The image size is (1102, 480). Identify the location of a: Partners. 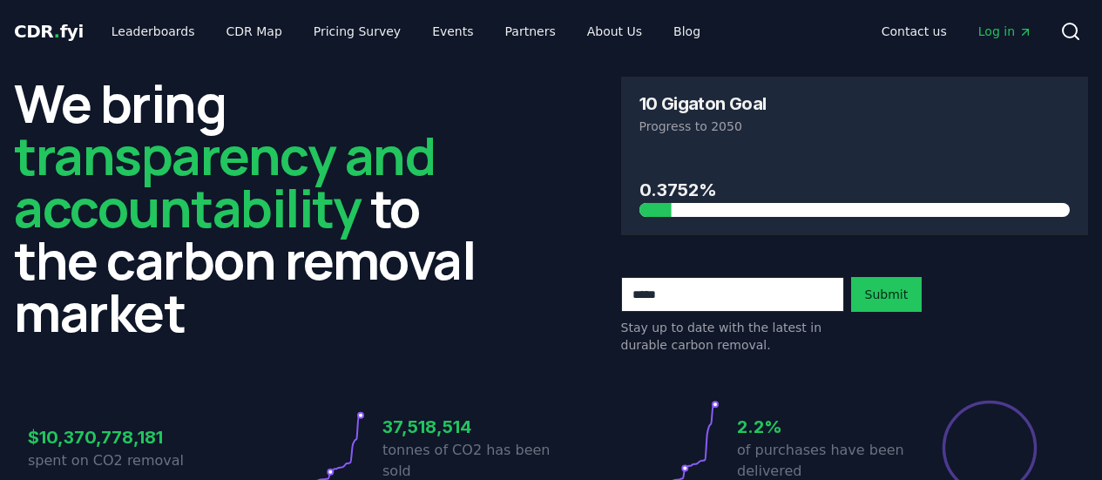
(531, 31).